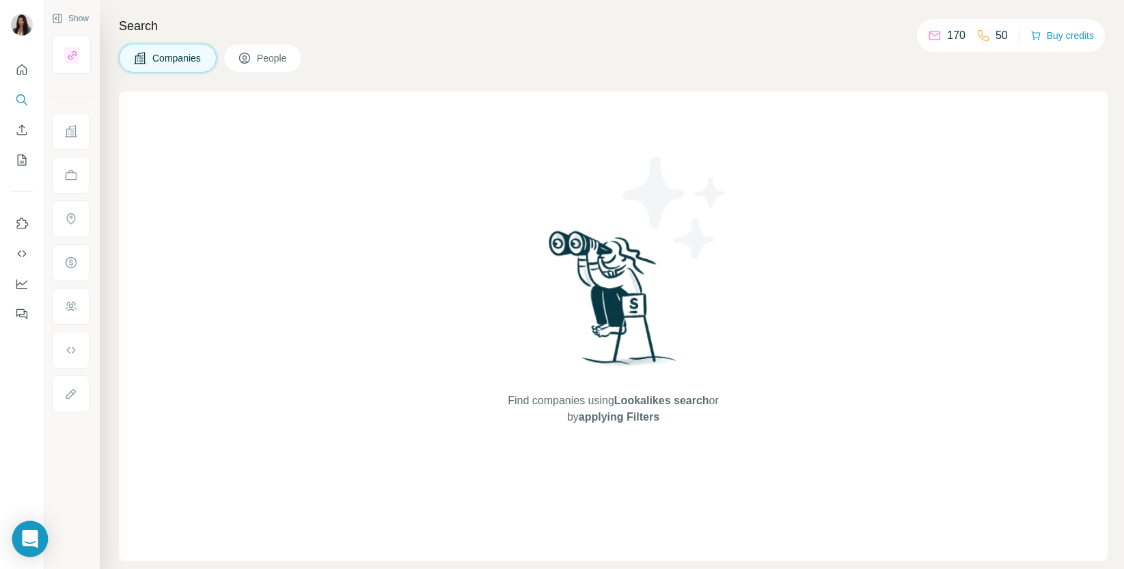  Describe the element at coordinates (70, 18) in the screenshot. I see `button: Show` at that location.